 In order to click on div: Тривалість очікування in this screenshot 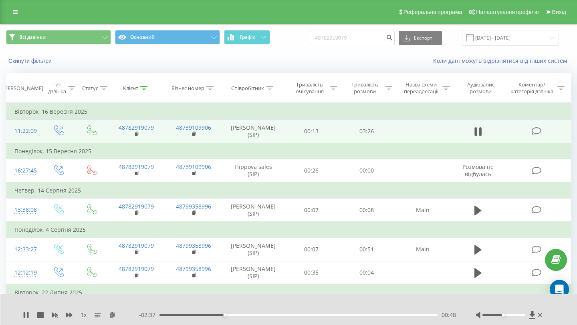, I will do `click(310, 88)`.